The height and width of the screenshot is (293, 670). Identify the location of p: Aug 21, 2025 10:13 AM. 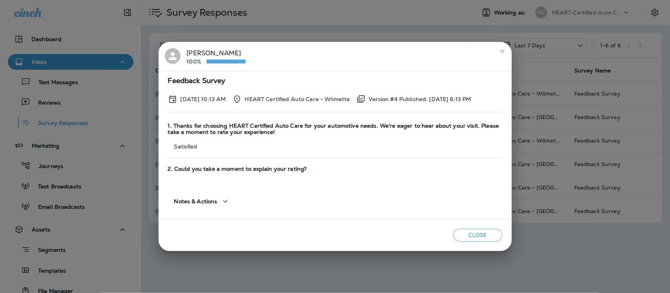
(203, 99).